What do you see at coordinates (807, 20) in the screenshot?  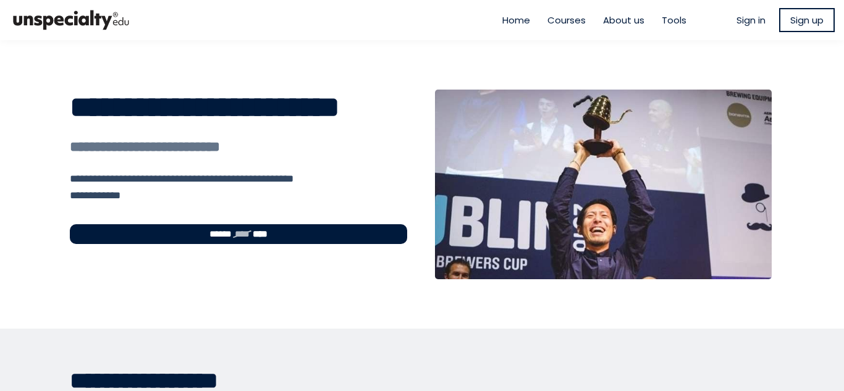 I see `a: Sign up` at bounding box center [807, 20].